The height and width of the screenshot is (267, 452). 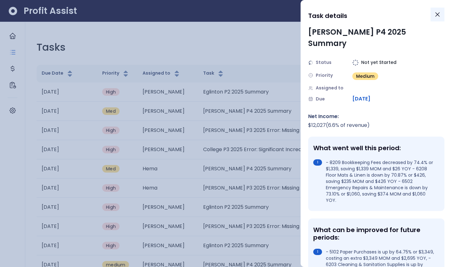 I want to click on span: Due, so click(x=320, y=99).